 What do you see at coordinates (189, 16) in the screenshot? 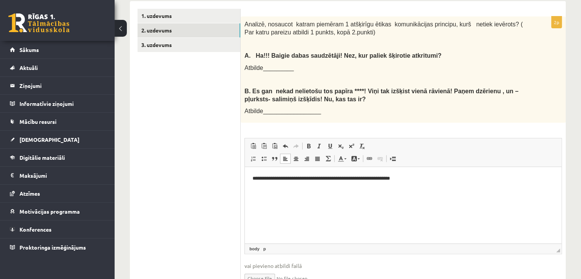
I see `a: 1. uzdevums` at bounding box center [189, 16].